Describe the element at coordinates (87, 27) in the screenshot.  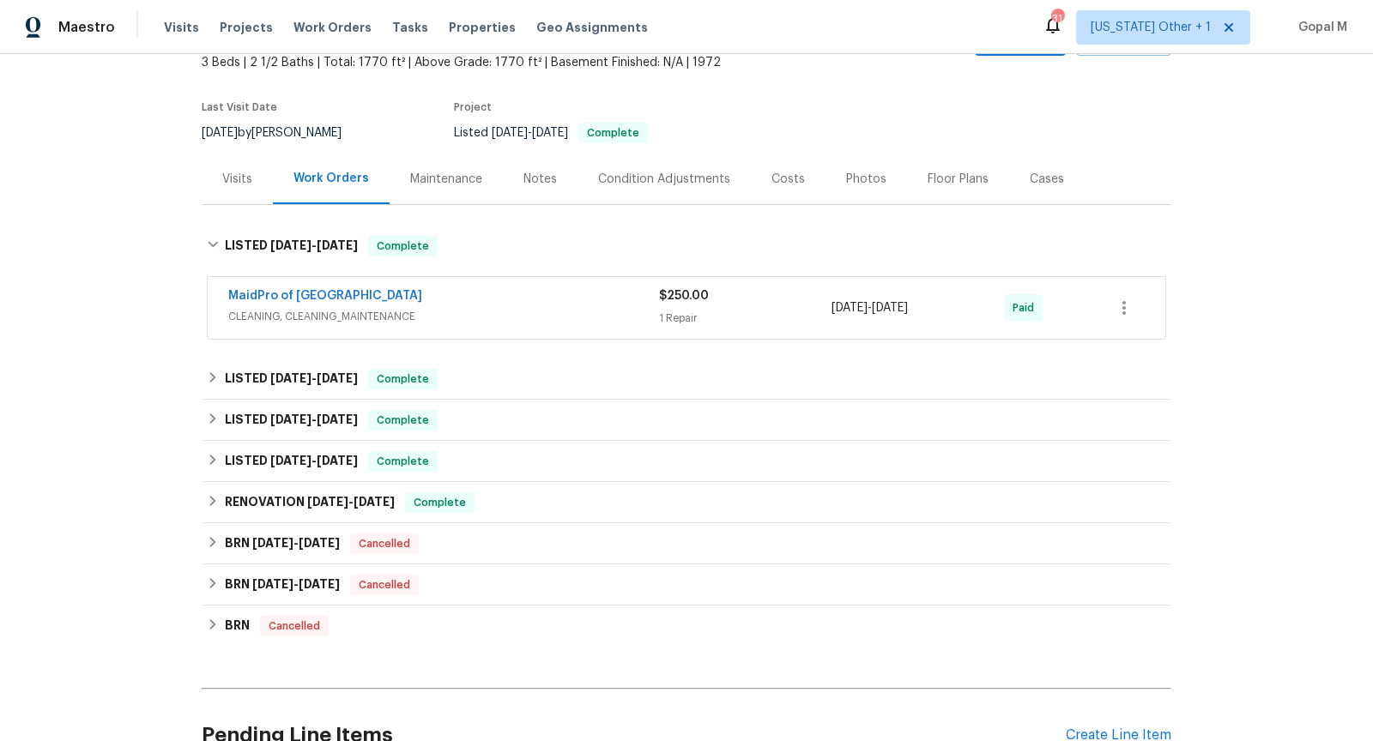
I see `span: Maestro` at that location.